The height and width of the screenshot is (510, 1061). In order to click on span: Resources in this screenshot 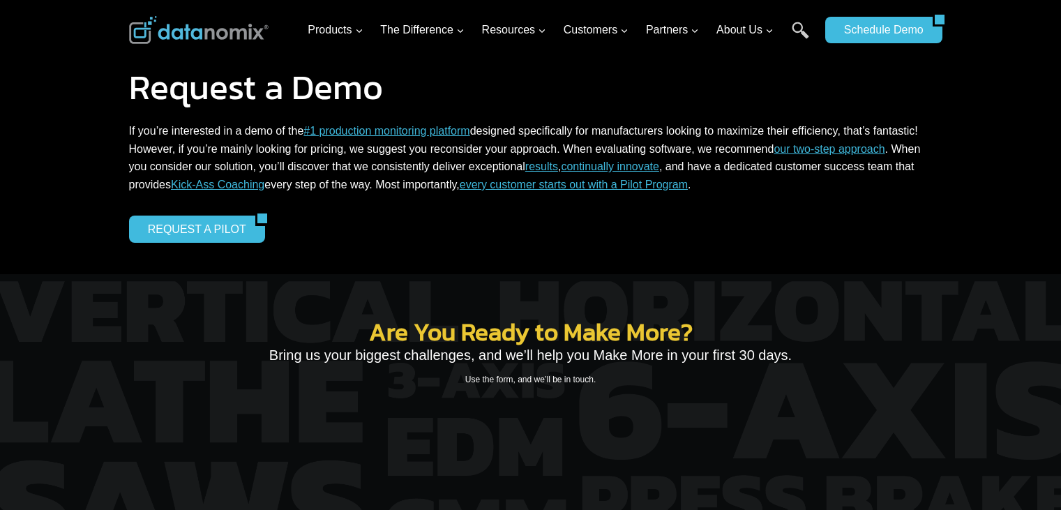, I will do `click(514, 30)`.